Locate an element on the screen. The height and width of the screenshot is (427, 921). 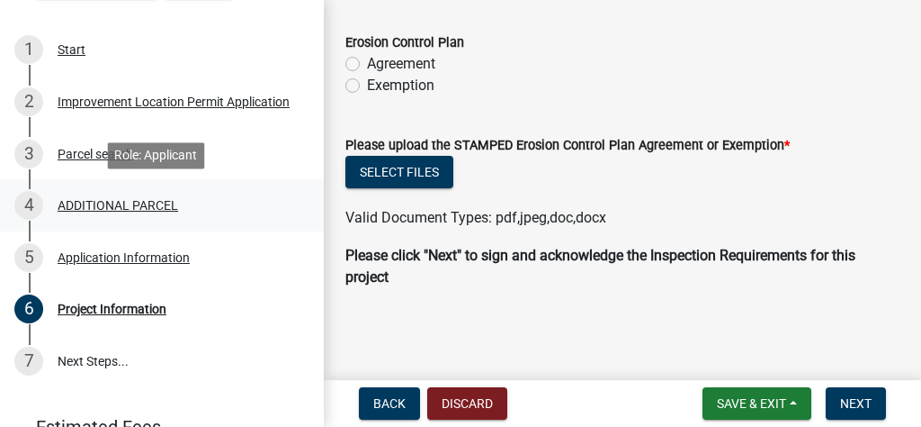
div: 3 is located at coordinates (29, 154).